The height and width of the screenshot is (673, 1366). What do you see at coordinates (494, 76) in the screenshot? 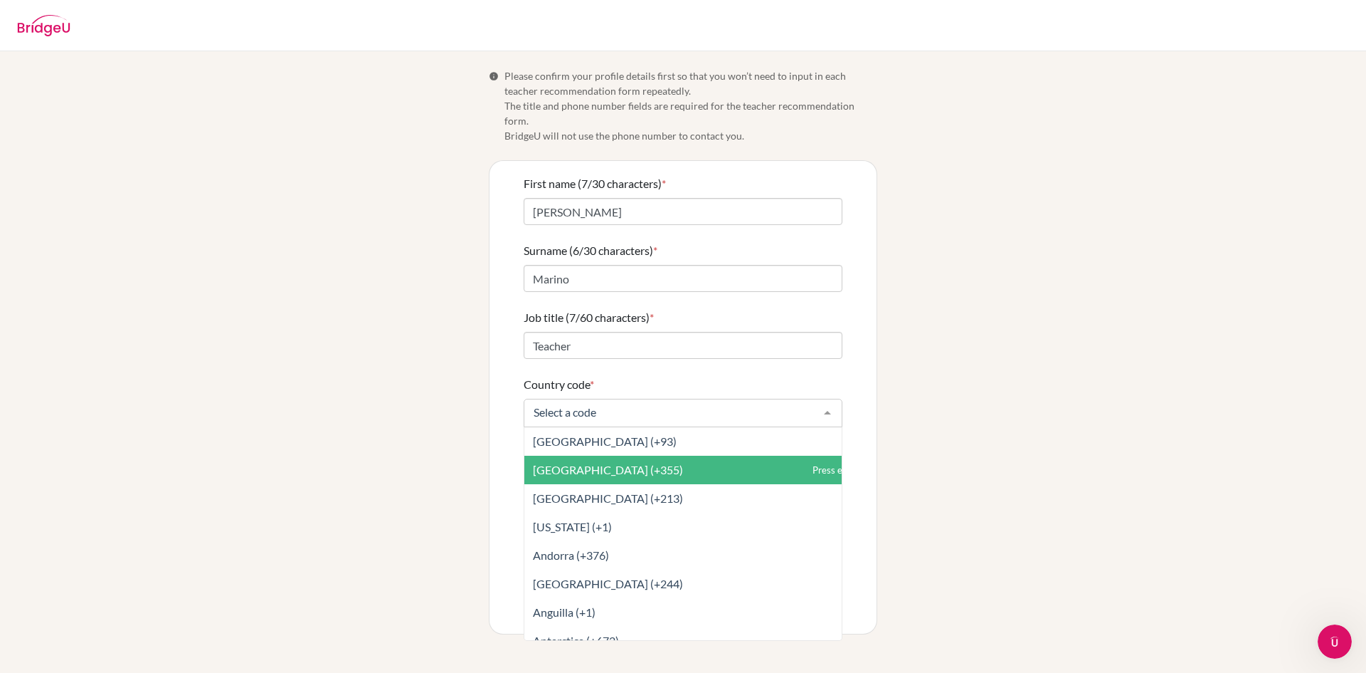
I see `span: Info` at bounding box center [494, 76].